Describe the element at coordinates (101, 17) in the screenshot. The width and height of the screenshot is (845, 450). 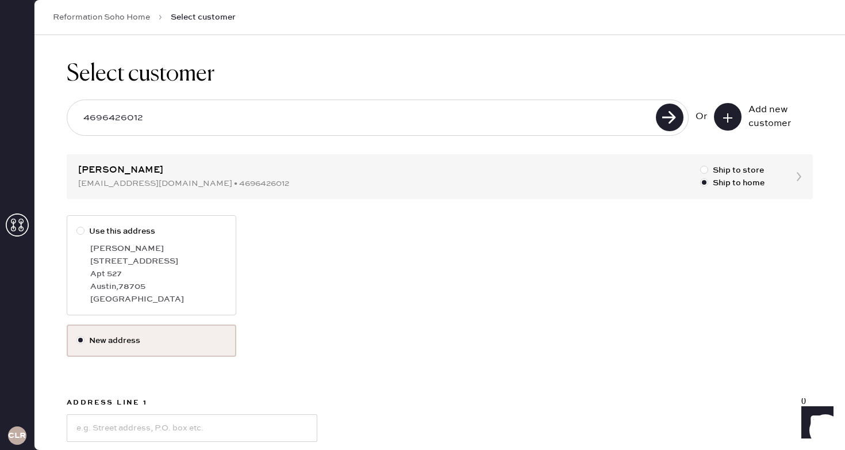
I see `a: Reformation Soho Home` at that location.